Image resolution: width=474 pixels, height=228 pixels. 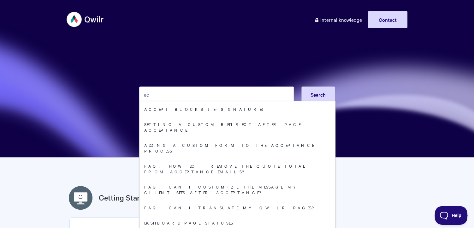 I want to click on a: Adding a custom form to the acceptance process, so click(x=237, y=148).